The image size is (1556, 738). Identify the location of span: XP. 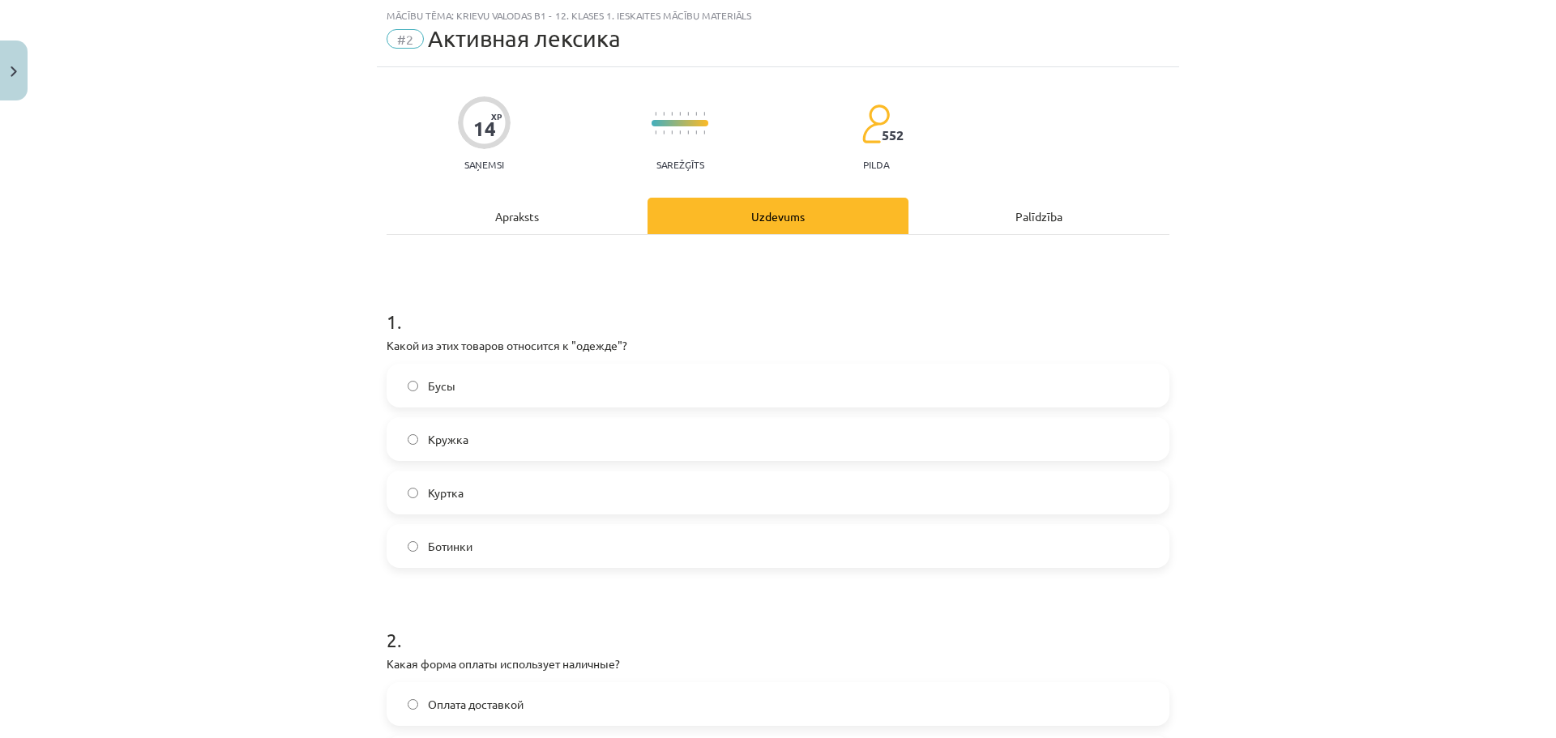
(496, 116).